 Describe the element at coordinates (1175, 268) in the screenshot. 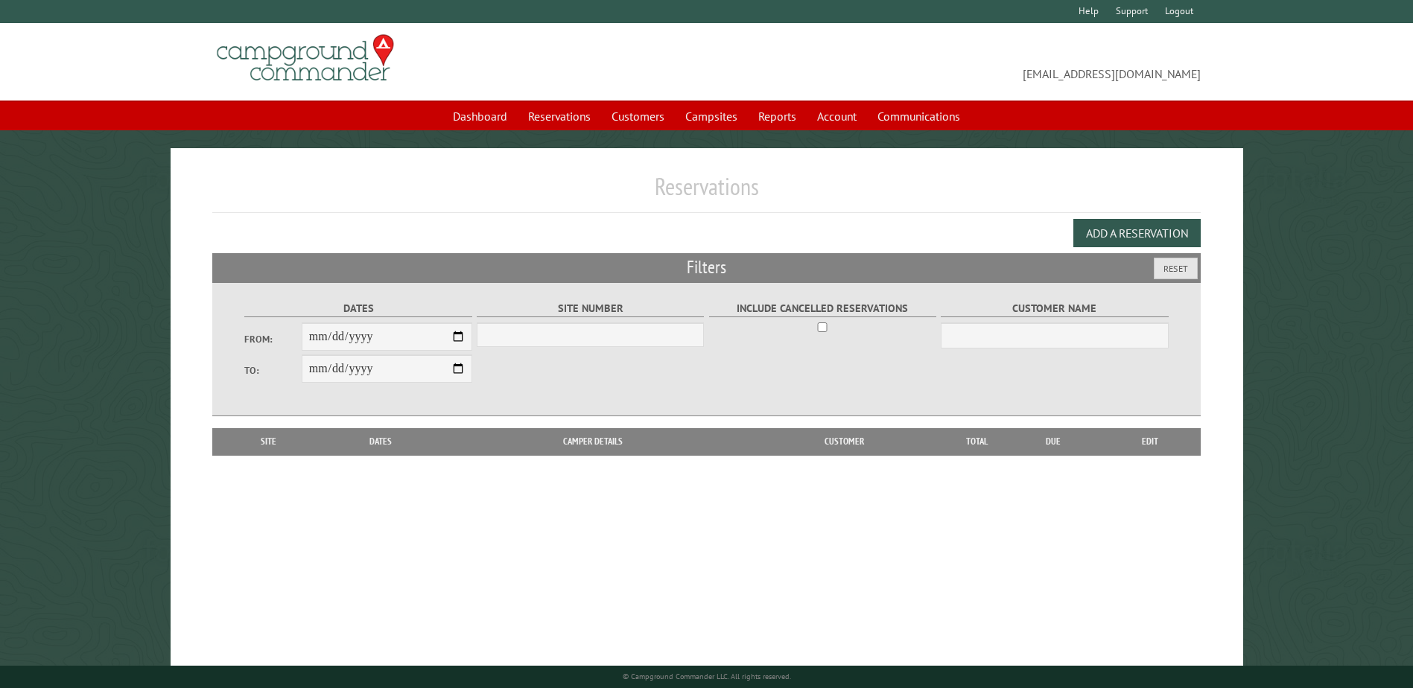

I see `button: Reset` at that location.